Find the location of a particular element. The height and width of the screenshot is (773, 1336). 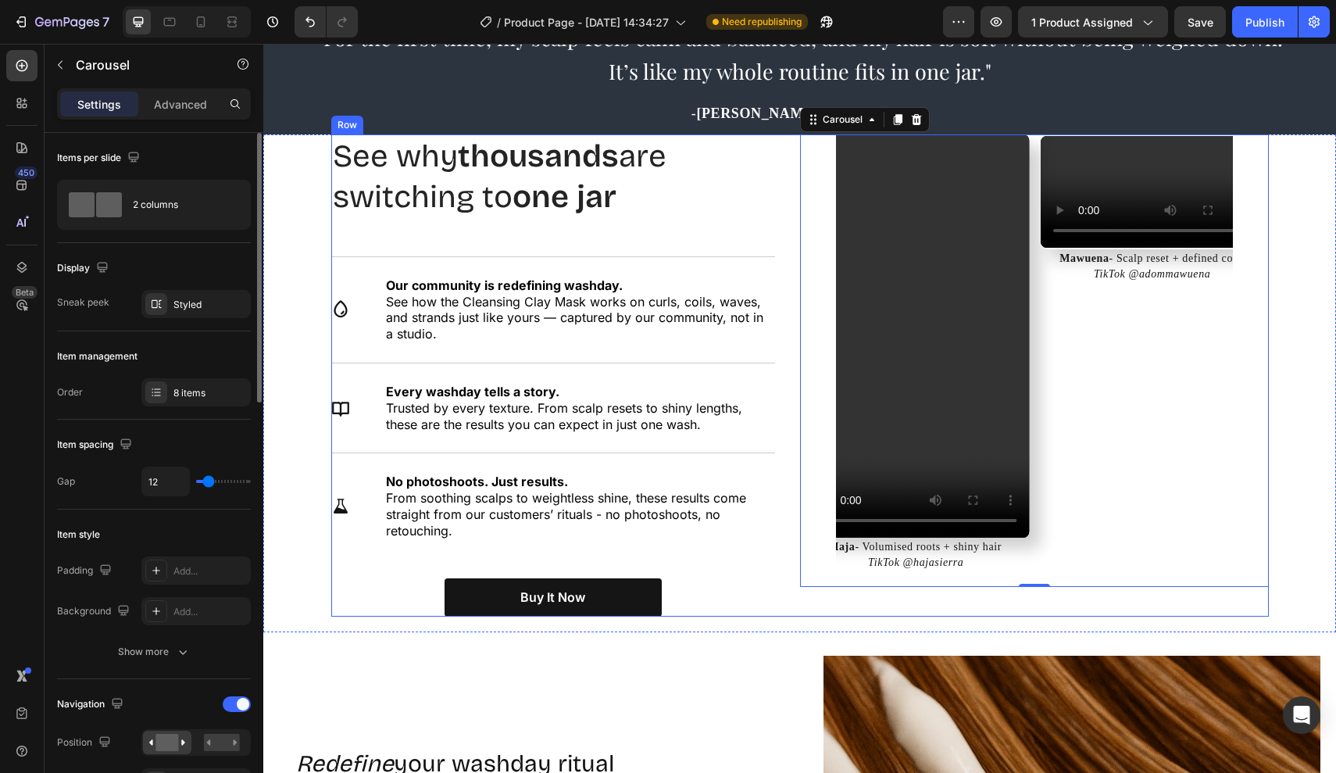

i: TikTok @hajasierra is located at coordinates (652, 518).